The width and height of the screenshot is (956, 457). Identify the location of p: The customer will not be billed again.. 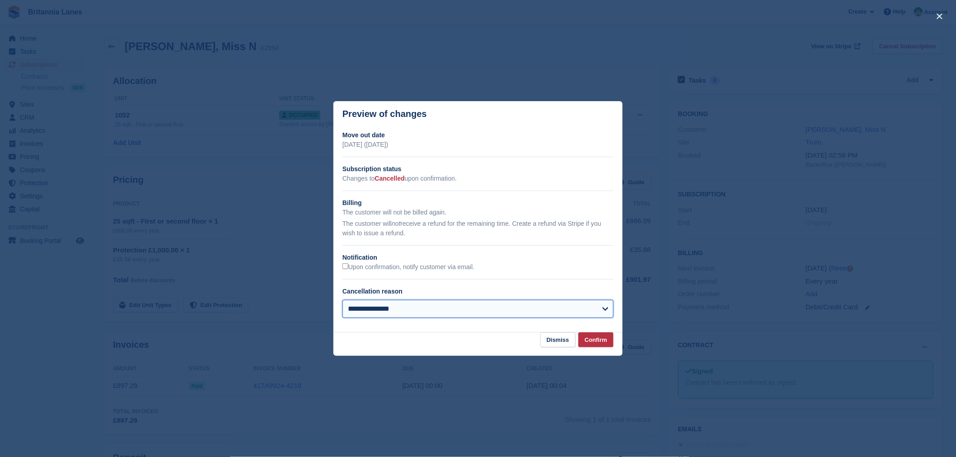
(478, 212).